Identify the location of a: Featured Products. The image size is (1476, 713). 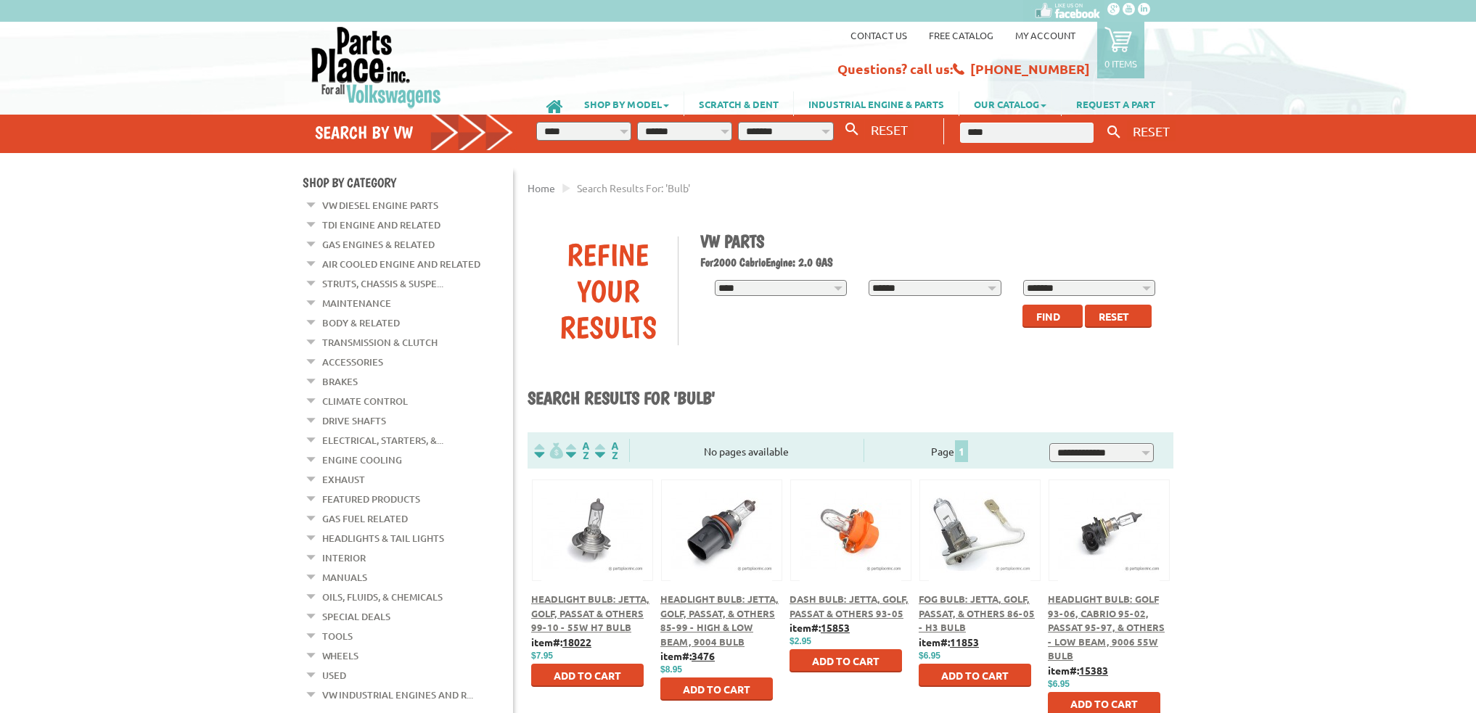
(371, 499).